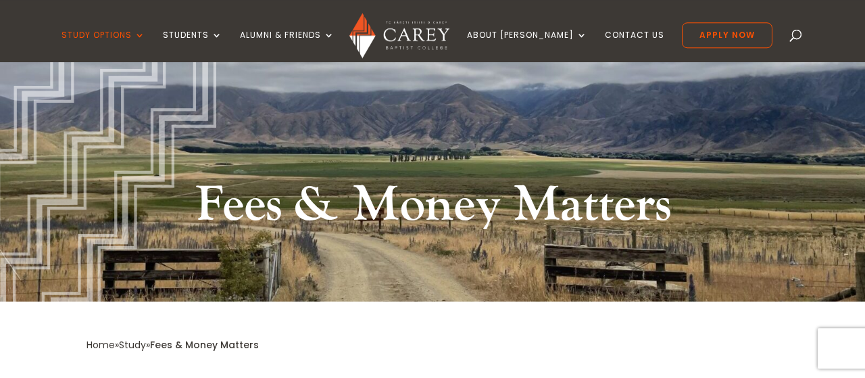  What do you see at coordinates (727, 35) in the screenshot?
I see `a: Apply Now` at bounding box center [727, 35].